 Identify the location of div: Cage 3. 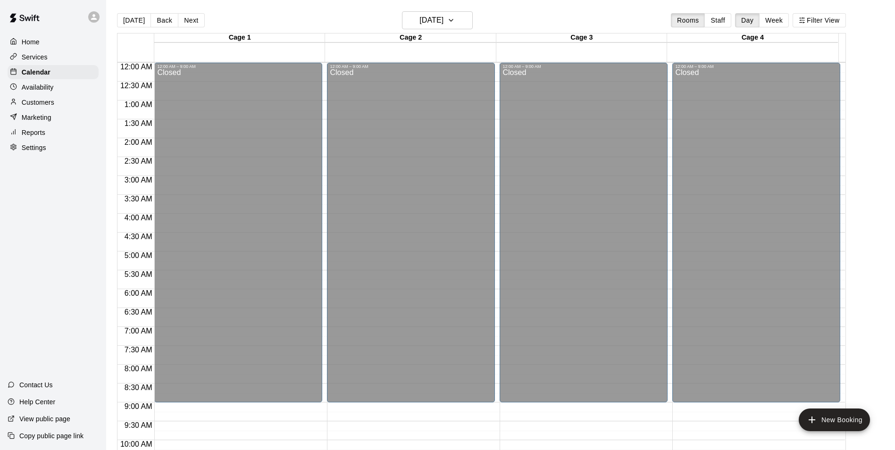
(582, 38).